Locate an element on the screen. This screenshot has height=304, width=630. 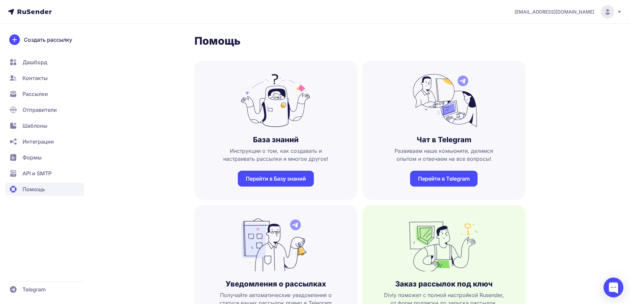
span: Контакты is located at coordinates (35, 78).